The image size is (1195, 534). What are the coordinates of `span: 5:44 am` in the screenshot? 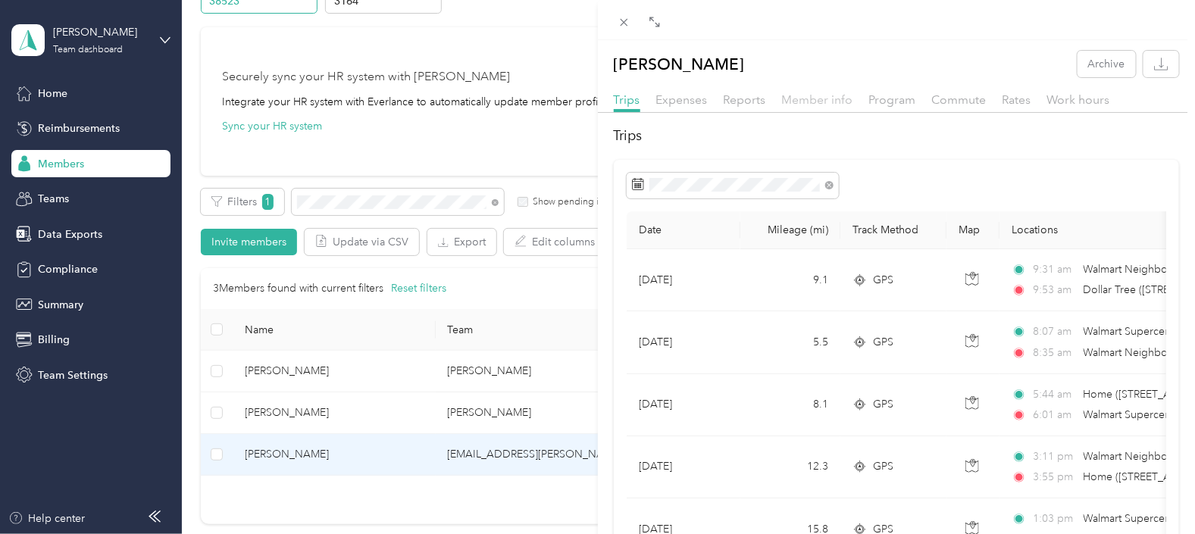 It's located at (1055, 395).